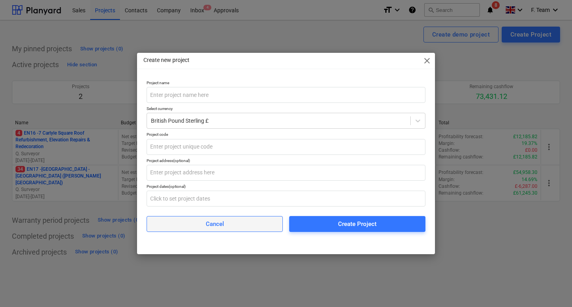  What do you see at coordinates (286, 173) in the screenshot?
I see `input: Enter project address here` at bounding box center [286, 173].